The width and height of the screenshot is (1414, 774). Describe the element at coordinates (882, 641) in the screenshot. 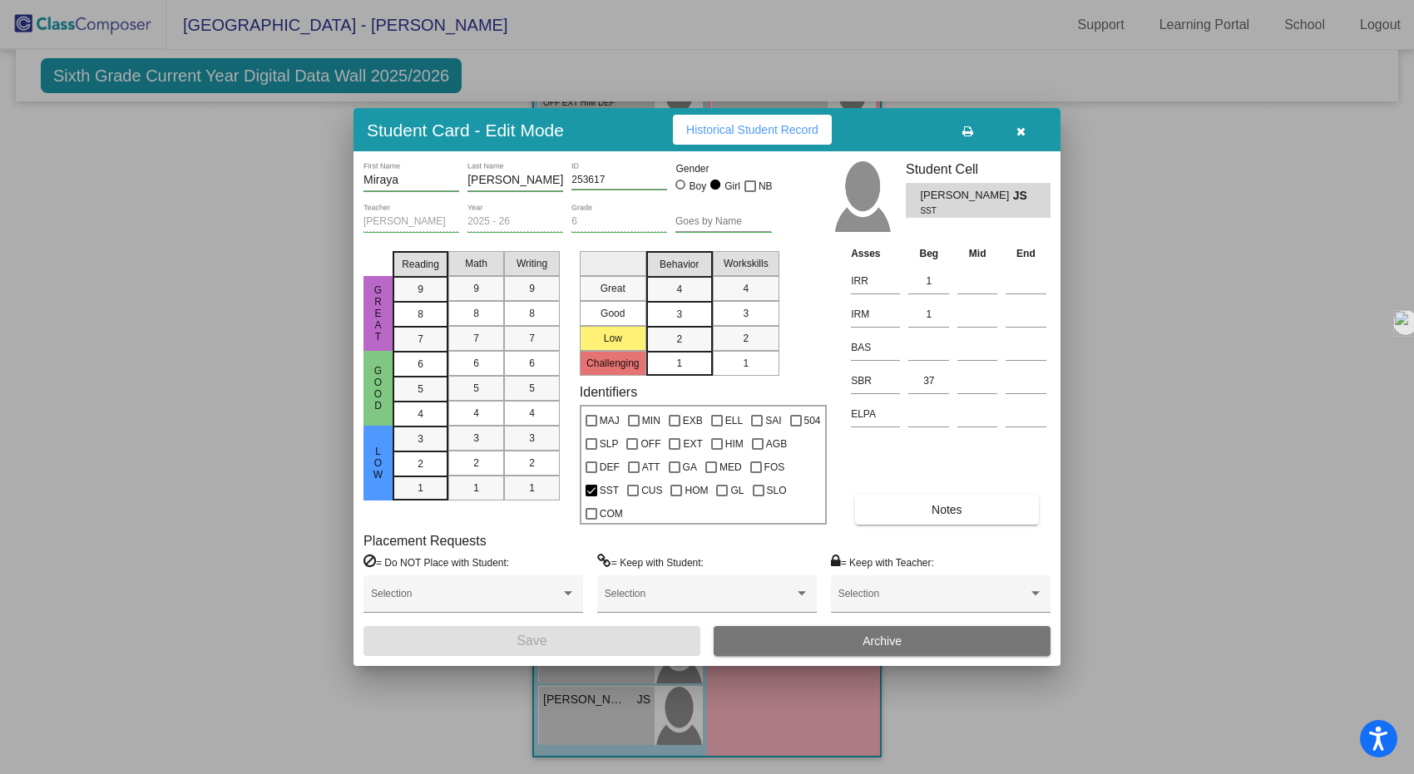

I see `button: Archive` at that location.